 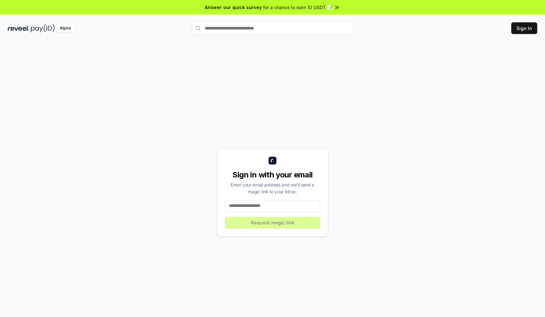 I want to click on button: Sign In, so click(x=524, y=28).